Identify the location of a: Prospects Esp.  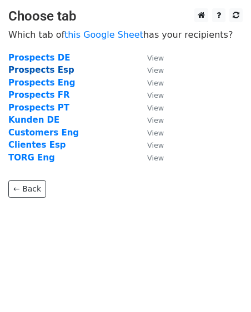
(41, 70).